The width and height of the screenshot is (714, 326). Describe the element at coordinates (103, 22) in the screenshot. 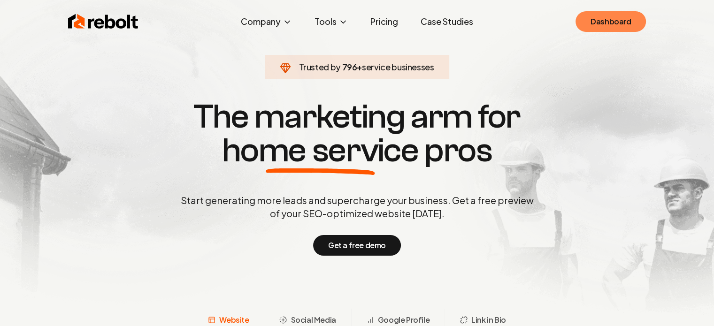

I see `img: Rebolt Logo` at that location.